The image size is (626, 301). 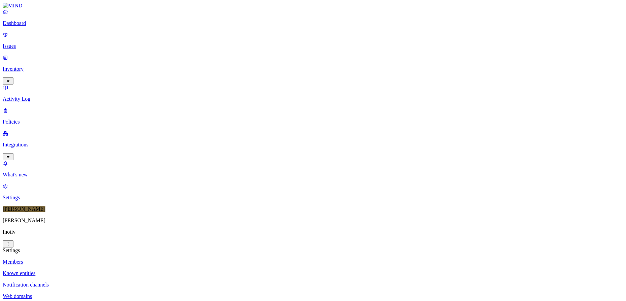 I want to click on p: Web domains, so click(x=313, y=296).